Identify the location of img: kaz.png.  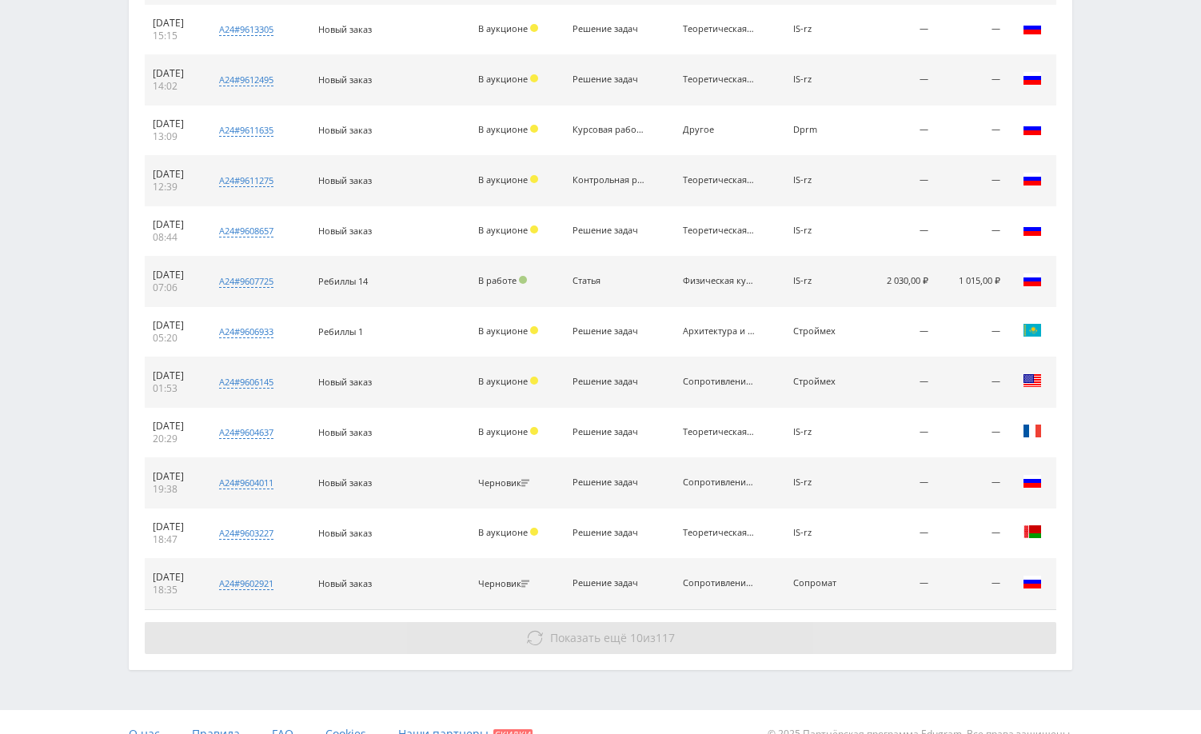
(1032, 330).